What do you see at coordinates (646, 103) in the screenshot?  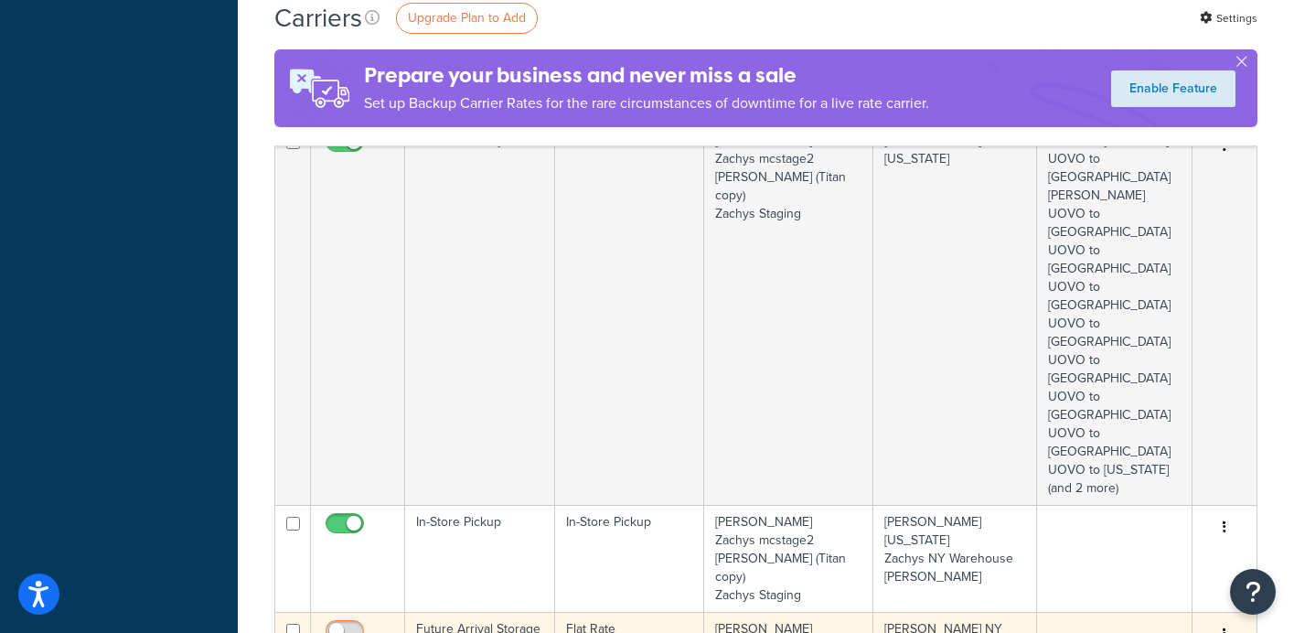 I see `p: Set up Backup Carrier Rates for the rare circumstances of downtime for a live rate carrier.` at bounding box center [646, 103].